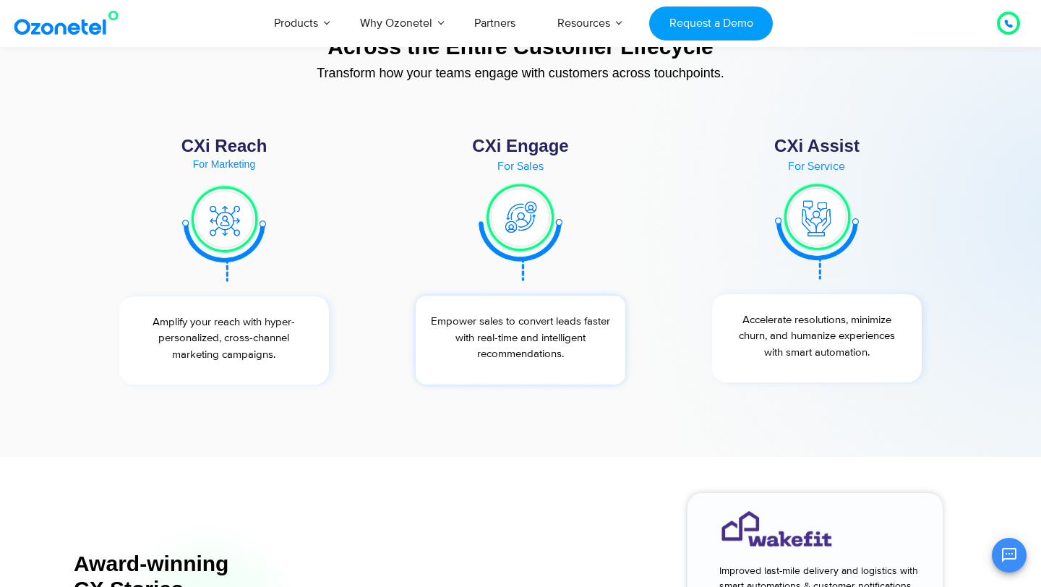  I want to click on div: CXi Engage, so click(521, 146).